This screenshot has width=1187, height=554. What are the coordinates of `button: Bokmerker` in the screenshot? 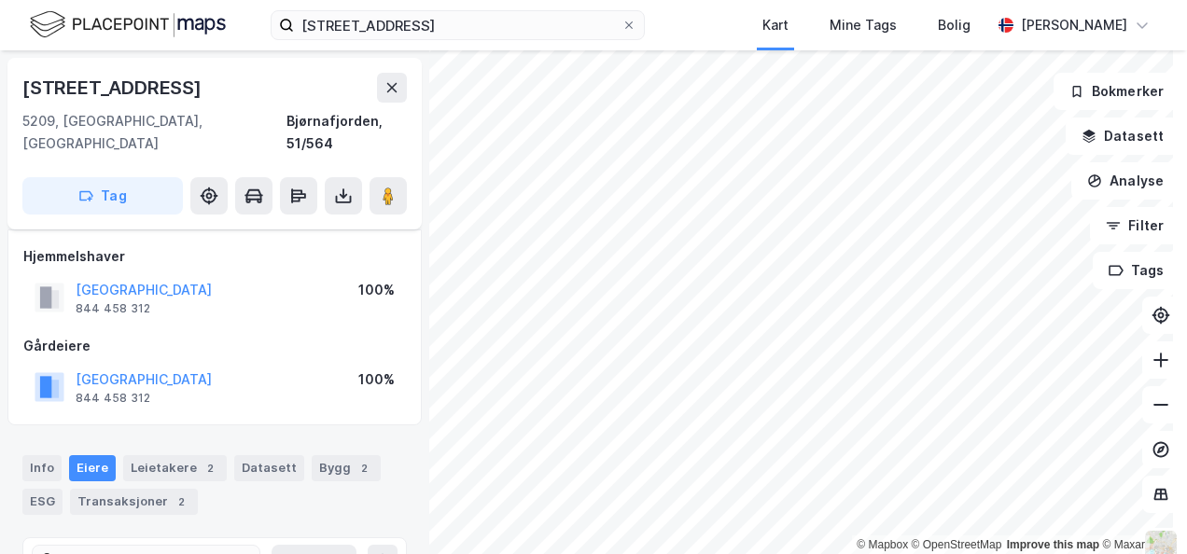 It's located at (1116, 91).